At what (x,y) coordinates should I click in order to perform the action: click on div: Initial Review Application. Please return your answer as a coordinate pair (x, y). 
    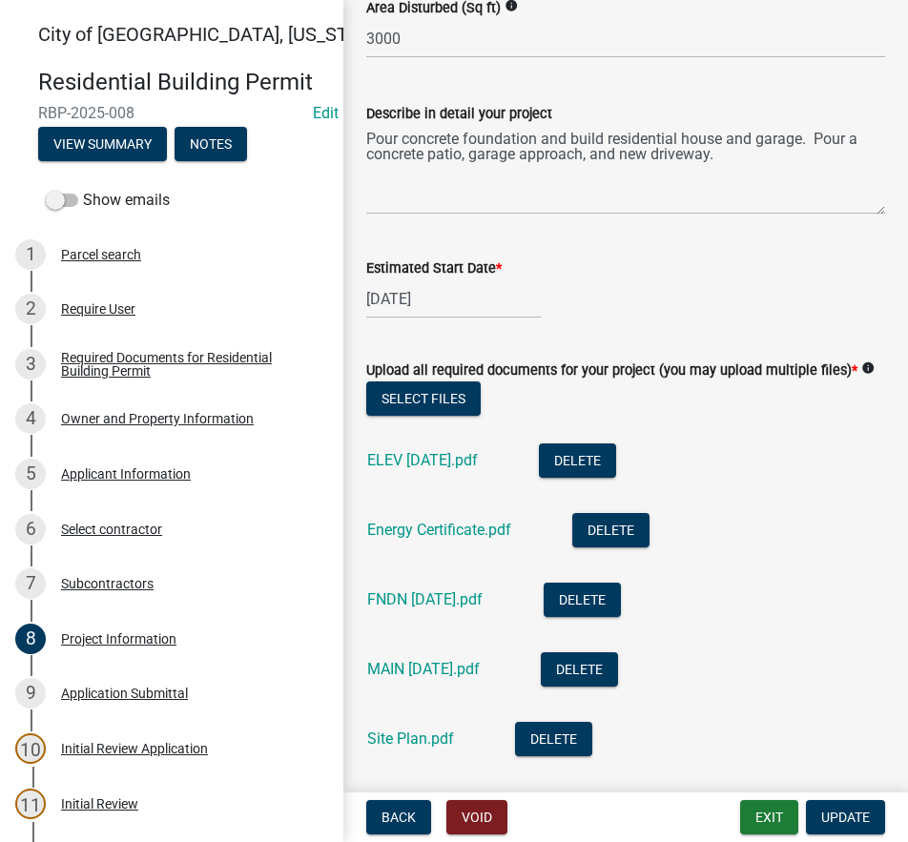
    Looking at the image, I should click on (134, 748).